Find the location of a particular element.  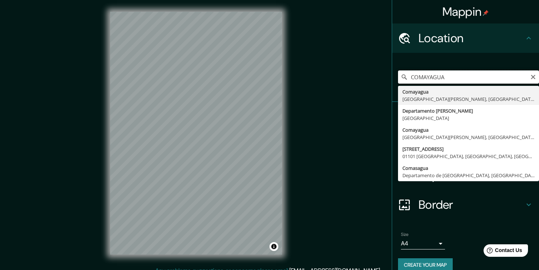

div: Location is located at coordinates (465, 38).